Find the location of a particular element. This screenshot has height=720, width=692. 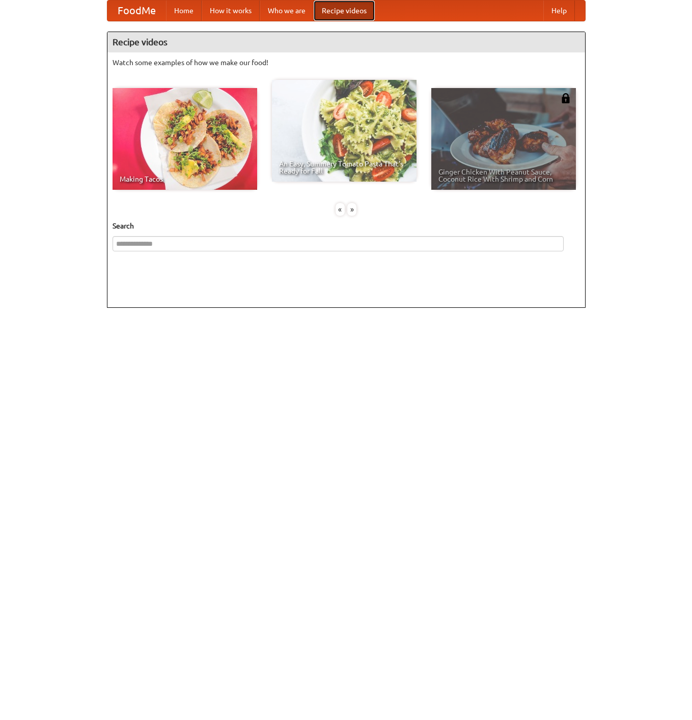

span: Making Tacos is located at coordinates (185, 179).